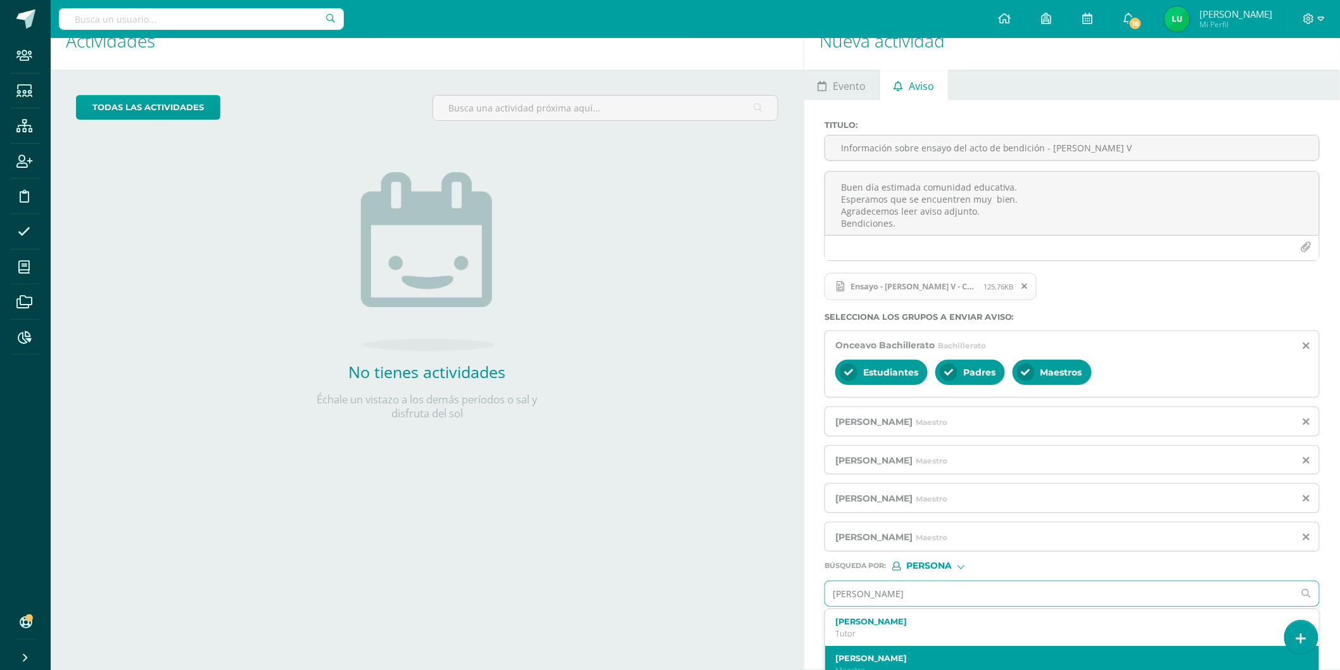 The height and width of the screenshot is (670, 1340). What do you see at coordinates (201, 19) in the screenshot?
I see `input: Busca un usuario...` at bounding box center [201, 19].